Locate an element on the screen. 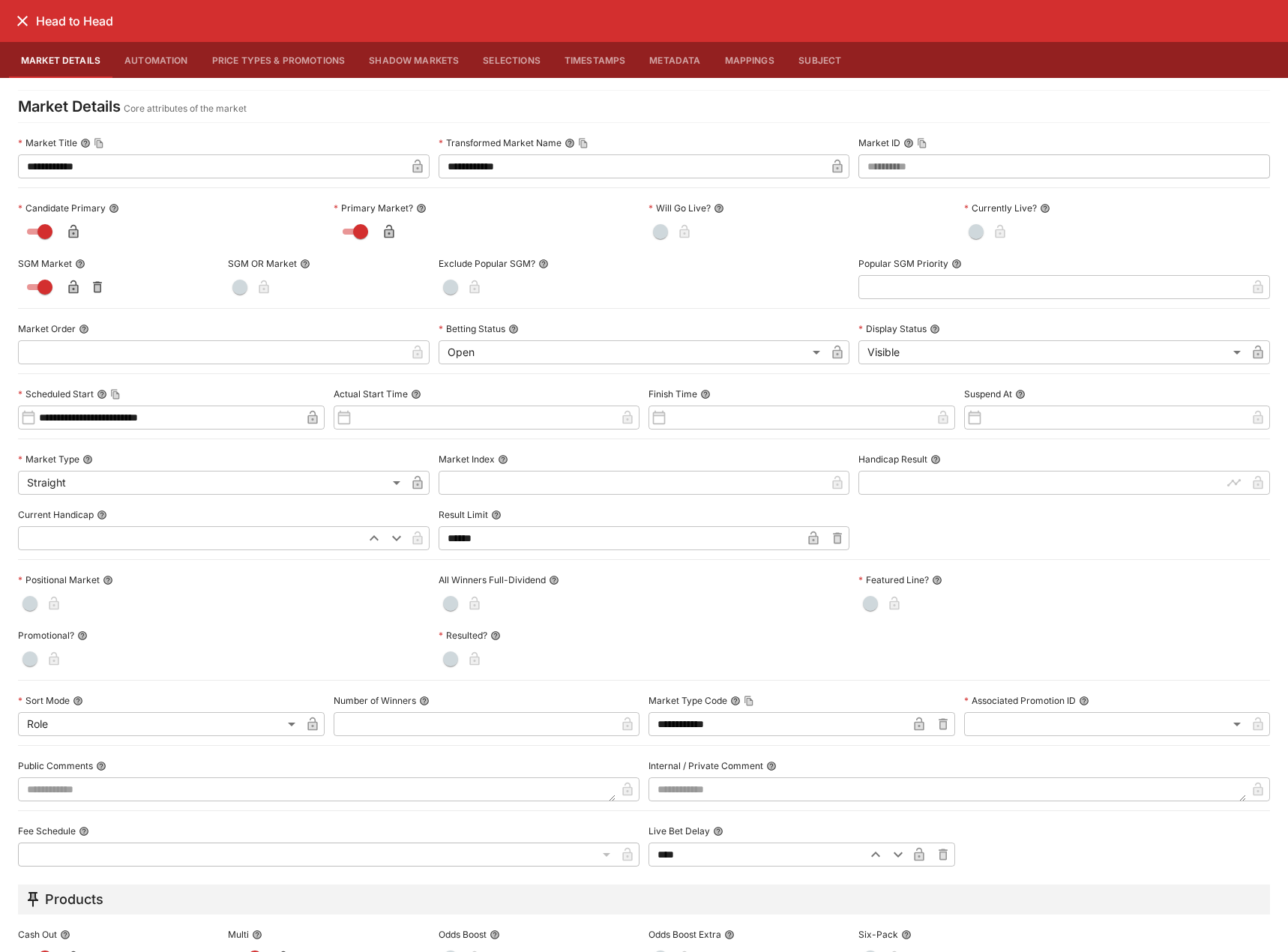 The width and height of the screenshot is (1288, 952). div: Visible is located at coordinates (1051, 353).